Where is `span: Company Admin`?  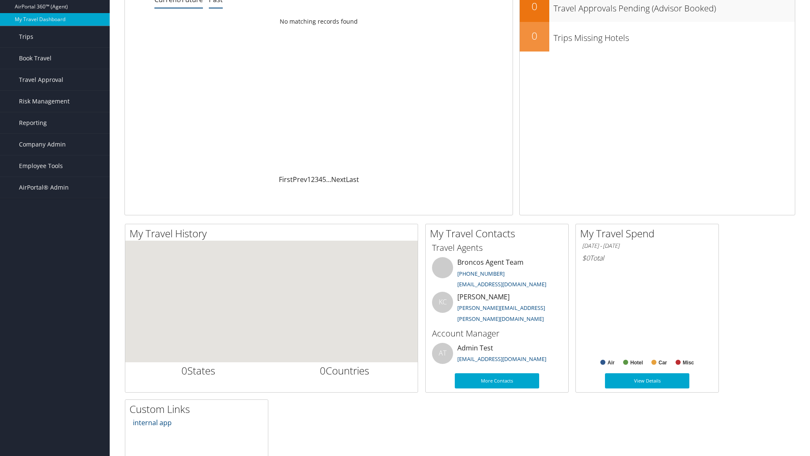 span: Company Admin is located at coordinates (42, 144).